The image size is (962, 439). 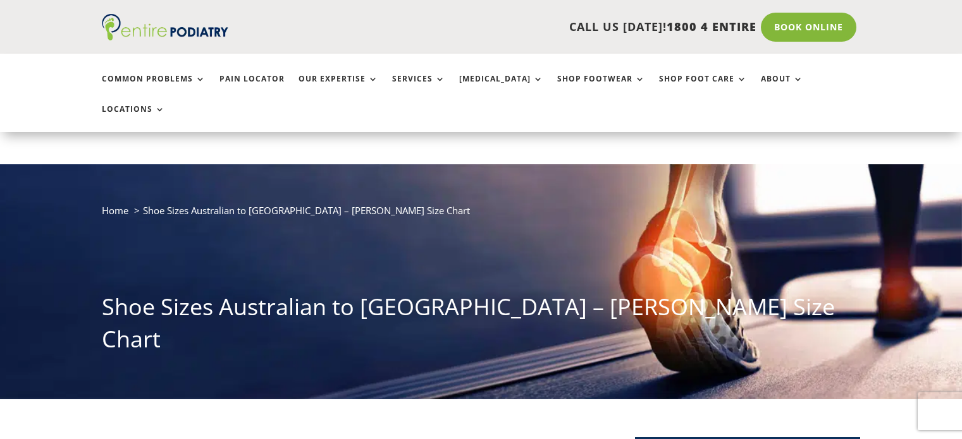 I want to click on a: Entire Podiatry, so click(x=165, y=37).